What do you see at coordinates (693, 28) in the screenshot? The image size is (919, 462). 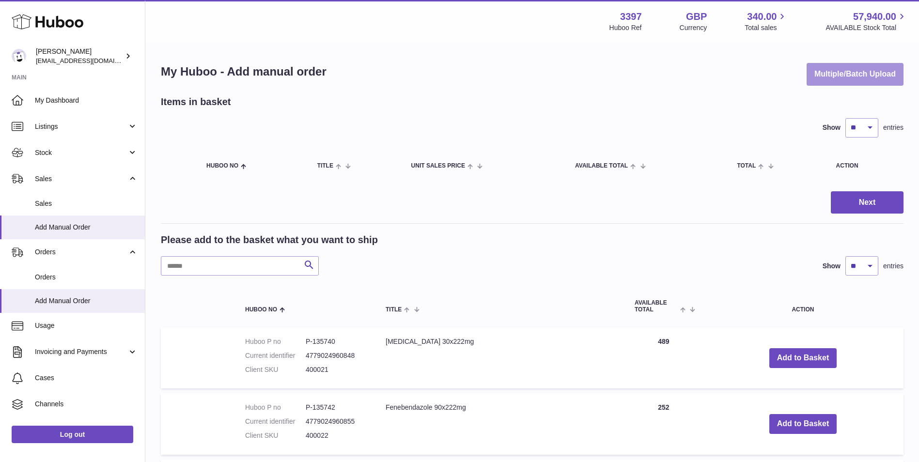 I see `div: Currency` at bounding box center [693, 28].